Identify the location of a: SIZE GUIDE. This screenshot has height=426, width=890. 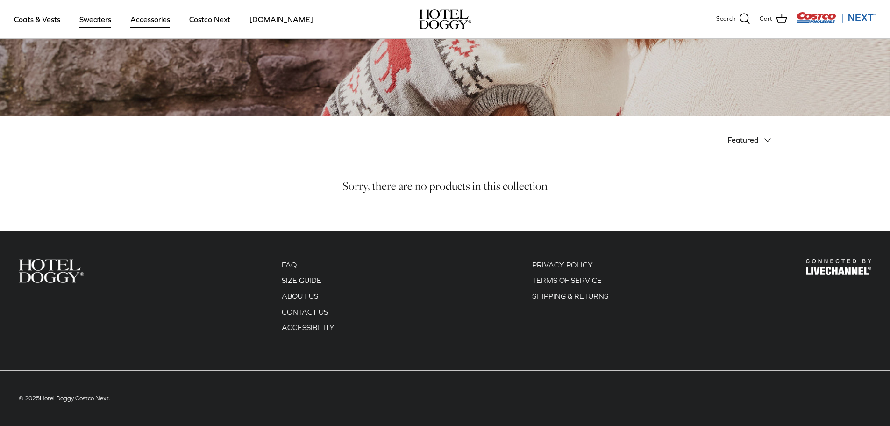
(301, 280).